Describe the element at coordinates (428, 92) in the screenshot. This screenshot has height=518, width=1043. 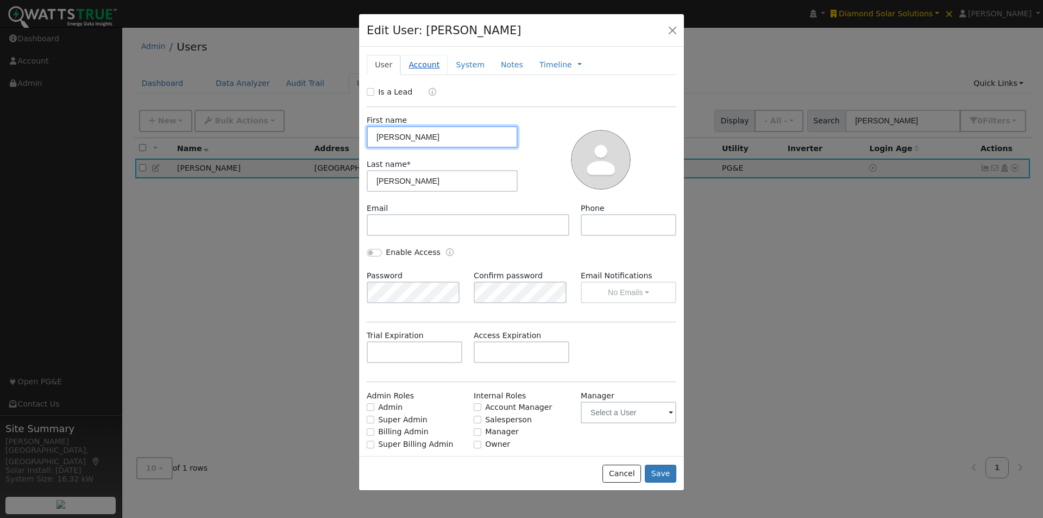
I see `a: Lead` at that location.